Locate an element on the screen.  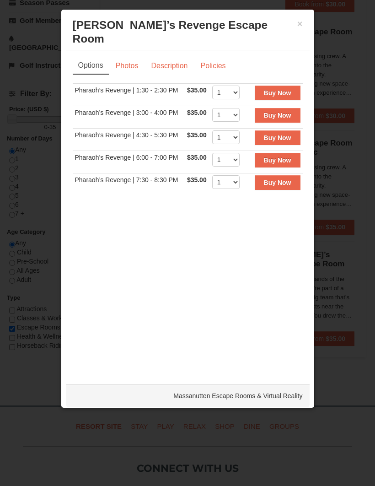
div: Massanutten Escape Rooms & Virtual Reality is located at coordinates (188, 396).